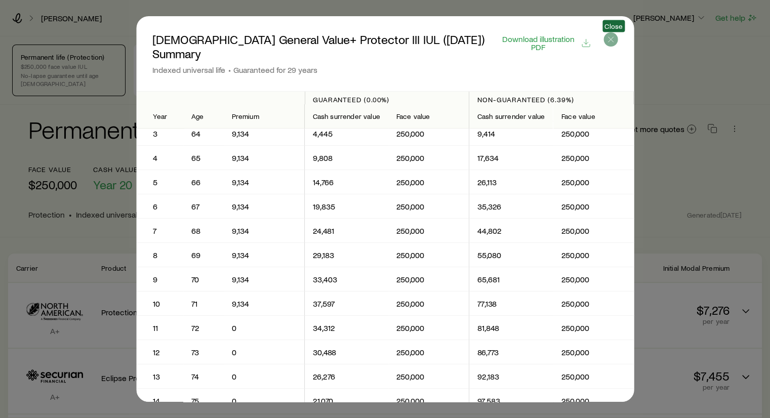 This screenshot has width=770, height=418. Describe the element at coordinates (346, 255) in the screenshot. I see `p: 29,183` at that location.